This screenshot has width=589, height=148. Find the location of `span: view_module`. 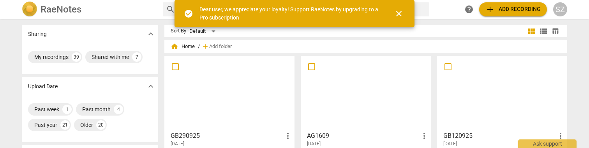

span: view_module is located at coordinates (531, 31).